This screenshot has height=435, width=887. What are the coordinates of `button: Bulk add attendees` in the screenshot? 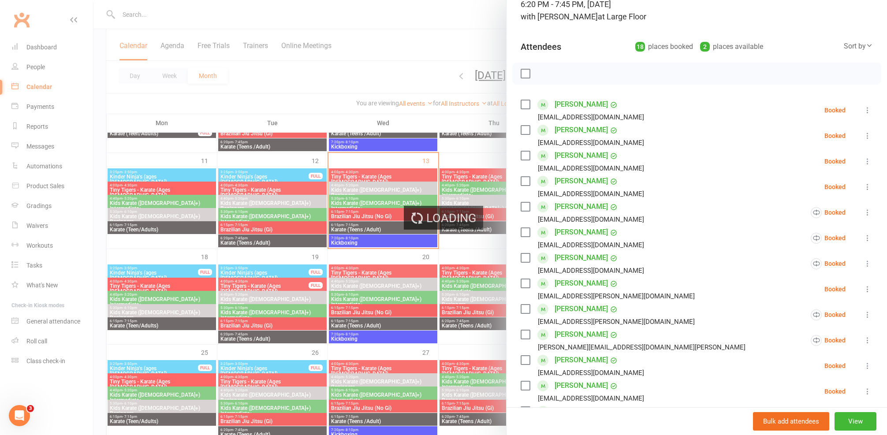 It's located at (791, 421).